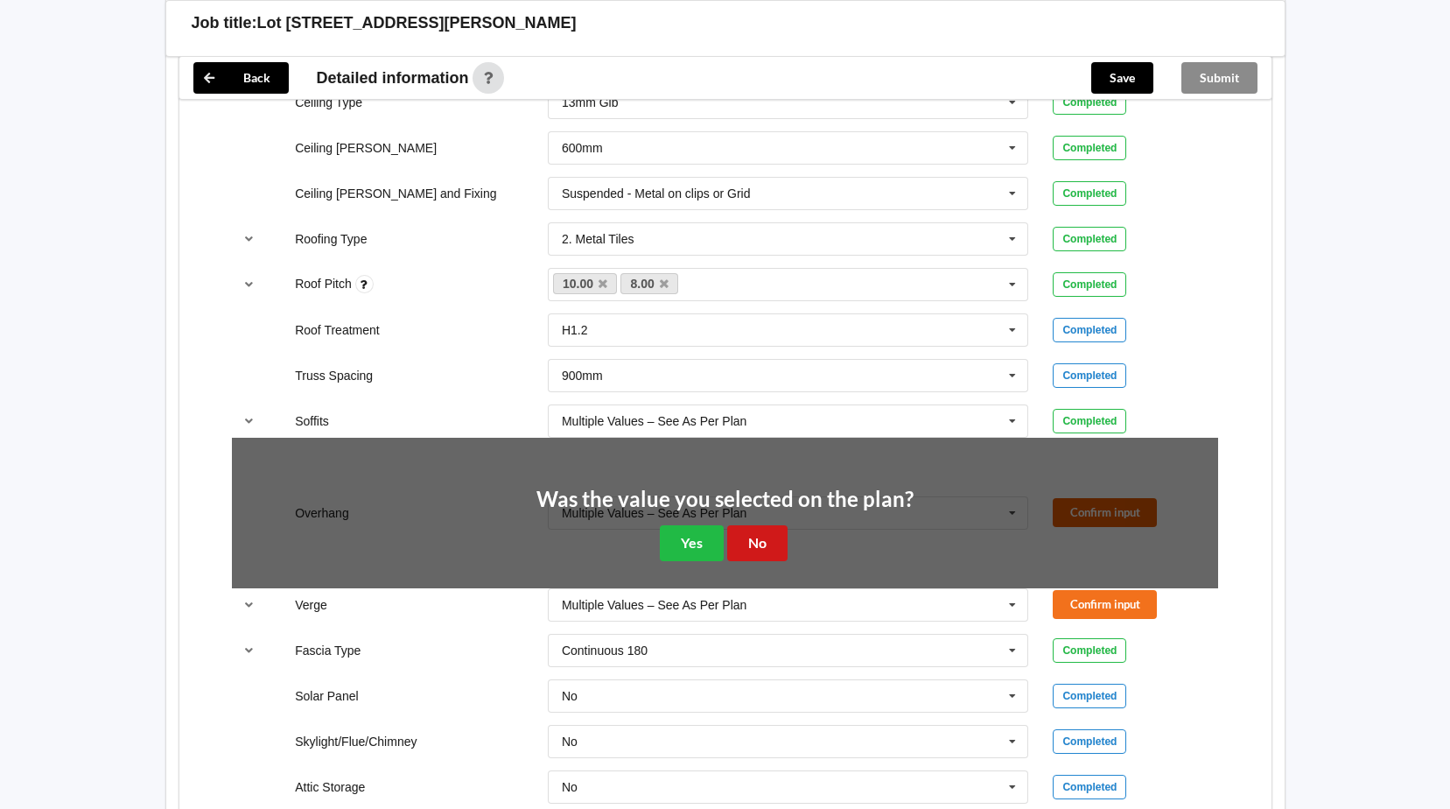 This screenshot has height=809, width=1450. What do you see at coordinates (333, 375) in the screenshot?
I see `label: Truss Spacing` at bounding box center [333, 375].